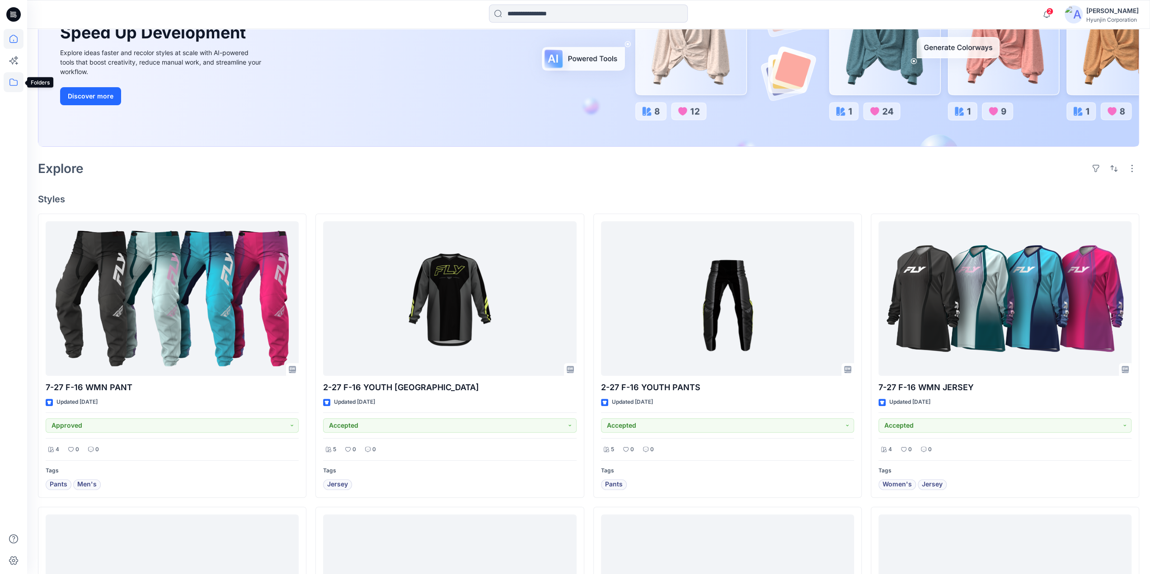  What do you see at coordinates (727, 388) in the screenshot?
I see `p: 2-27 F-16 YOUTH PANTS` at bounding box center [727, 388].